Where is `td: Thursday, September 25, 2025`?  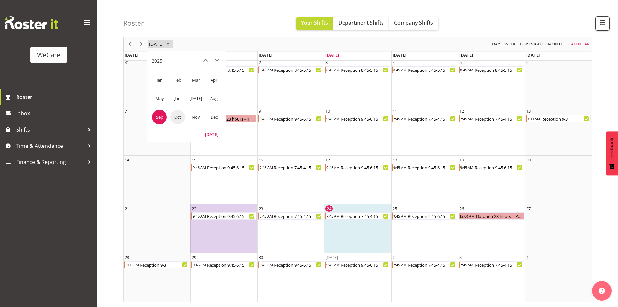
td: Thursday, September 25, 2025 is located at coordinates (425, 228).